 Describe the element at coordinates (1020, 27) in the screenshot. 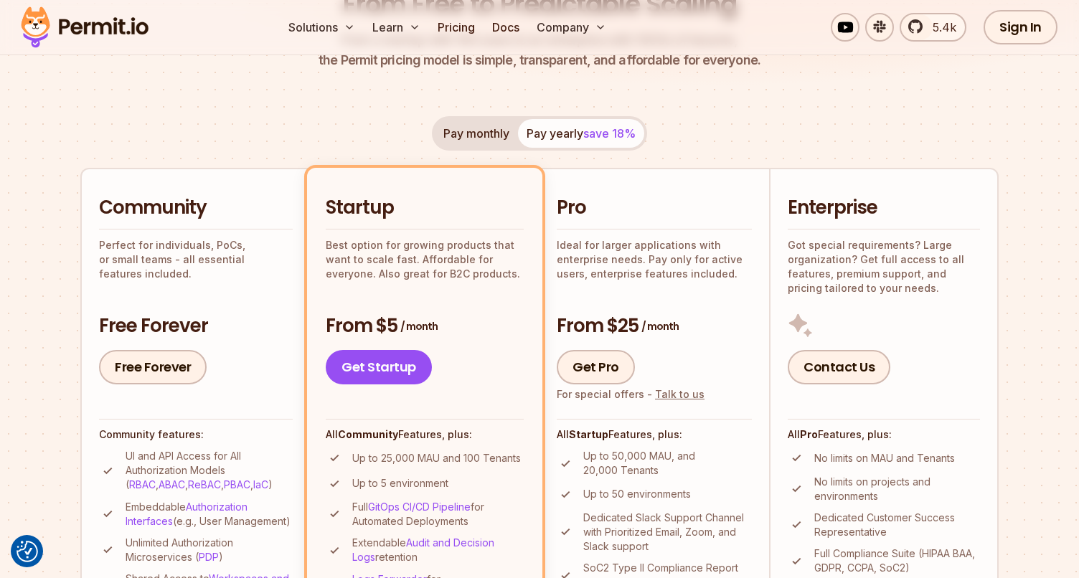

I see `a: Sign In` at that location.